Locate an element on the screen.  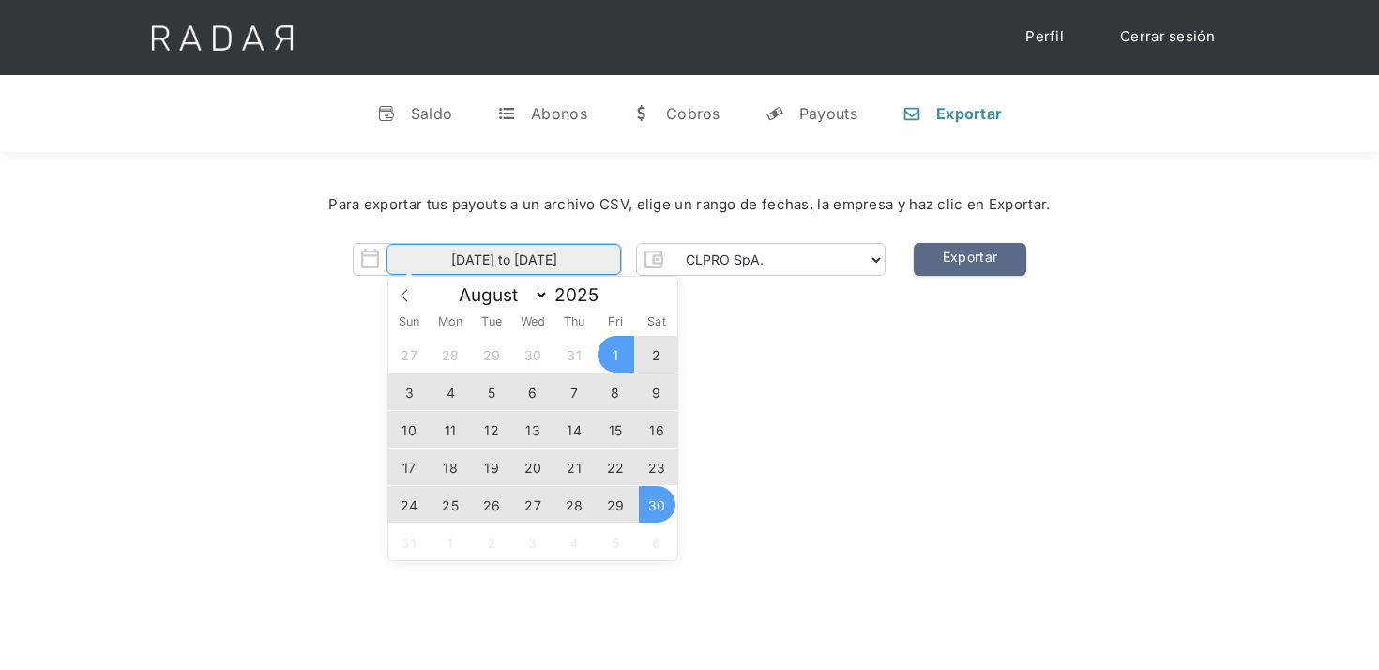
a: Perfil is located at coordinates (1044, 37).